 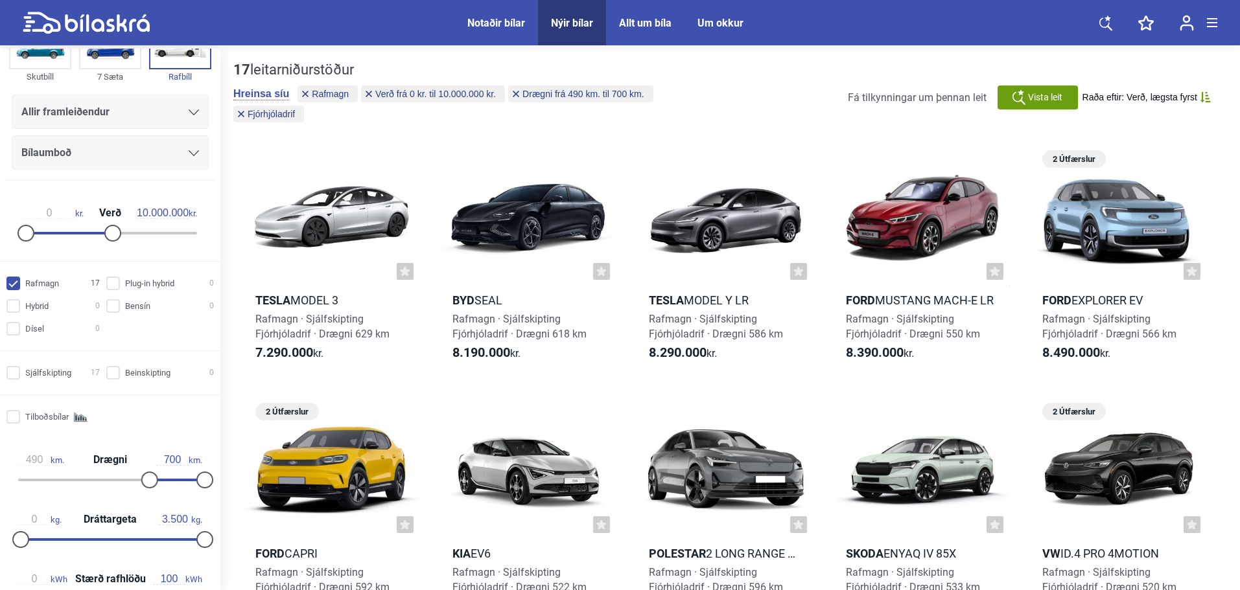 I want to click on div: Notaðir bílar, so click(x=496, y=23).